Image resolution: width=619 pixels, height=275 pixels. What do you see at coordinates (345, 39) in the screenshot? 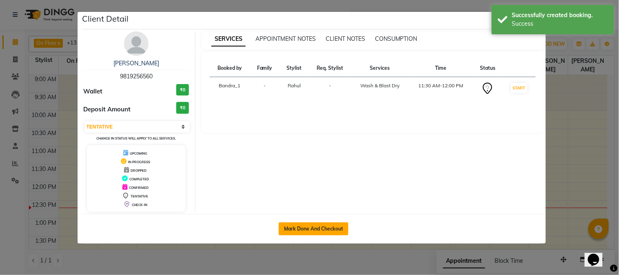
I see `span: CLIENT NOTES` at bounding box center [345, 39].